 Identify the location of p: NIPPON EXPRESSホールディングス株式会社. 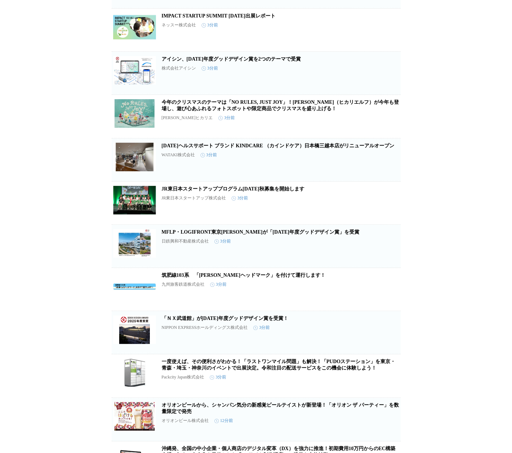
(205, 328).